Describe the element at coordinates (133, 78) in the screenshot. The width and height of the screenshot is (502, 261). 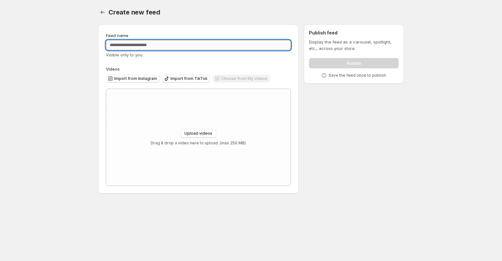
I see `button: Import from Instagram` at that location.